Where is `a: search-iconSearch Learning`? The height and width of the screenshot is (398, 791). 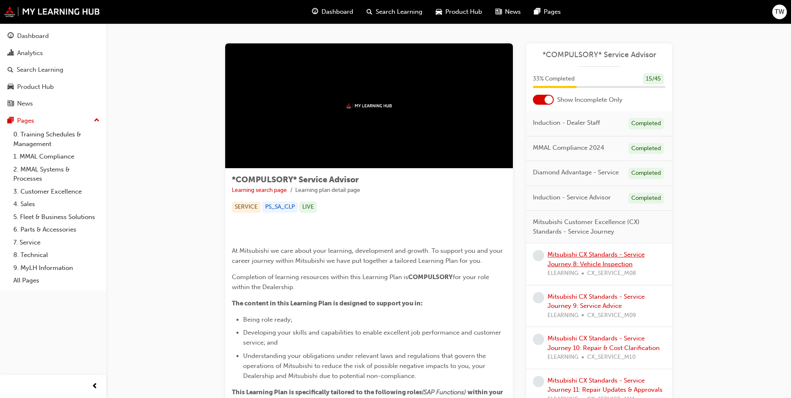
a: search-iconSearch Learning is located at coordinates (395, 12).